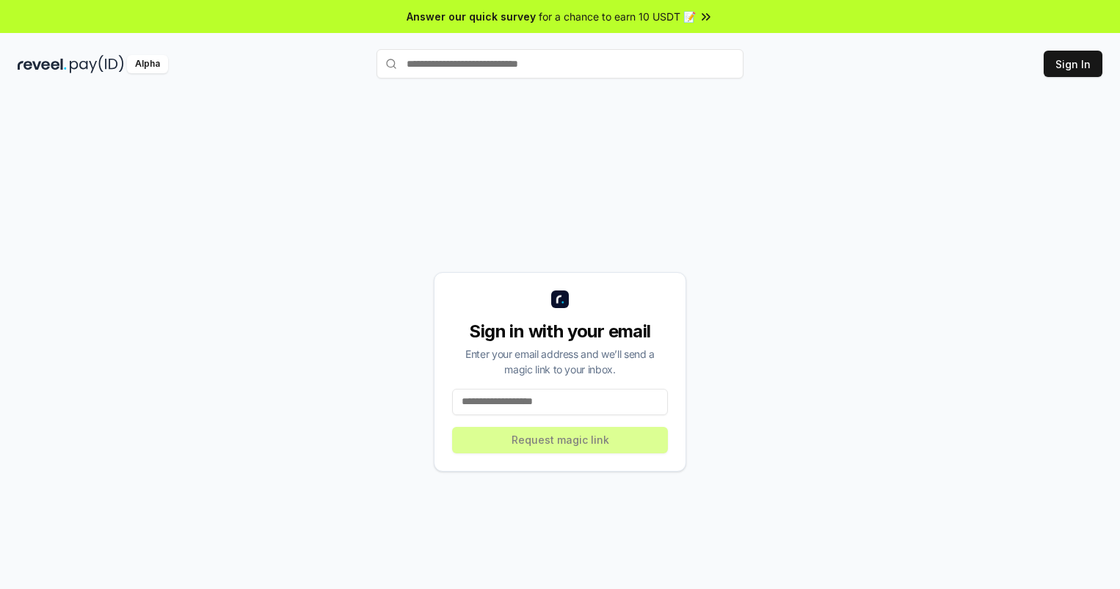 Image resolution: width=1120 pixels, height=589 pixels. Describe the element at coordinates (560, 362) in the screenshot. I see `div: Enter your email address and we’ll send a magic link to your inbox.` at that location.